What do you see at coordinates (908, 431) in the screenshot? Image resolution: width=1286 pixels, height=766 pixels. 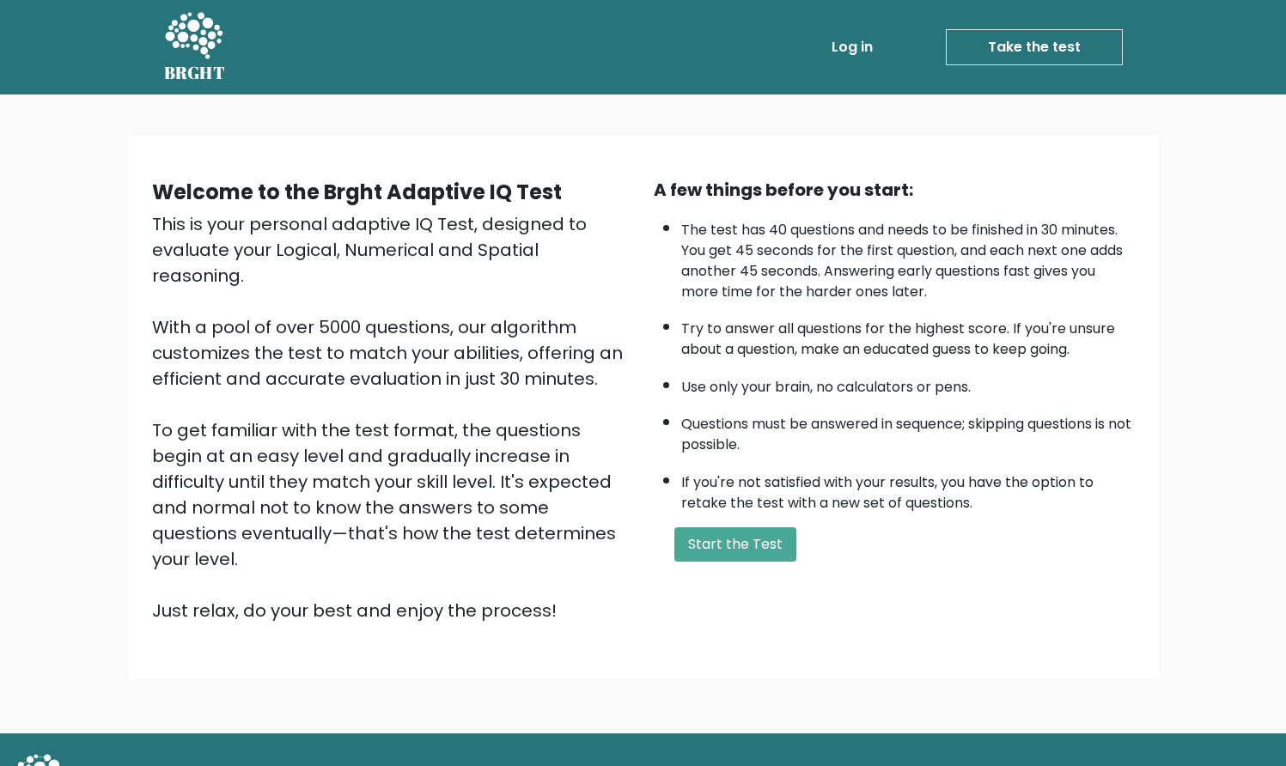 I see `li: Questions must be answered in sequence; skipping questions is not possible.` at bounding box center [908, 431].